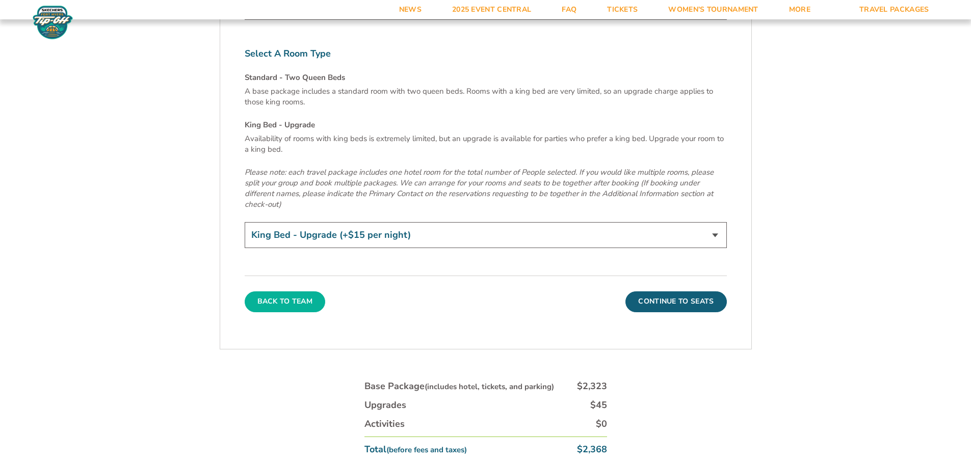 The image size is (971, 464). What do you see at coordinates (486, 144) in the screenshot?
I see `p: Availability of rooms with king beds is extremely limited, but an upgrade is available for partie...` at bounding box center [486, 144].